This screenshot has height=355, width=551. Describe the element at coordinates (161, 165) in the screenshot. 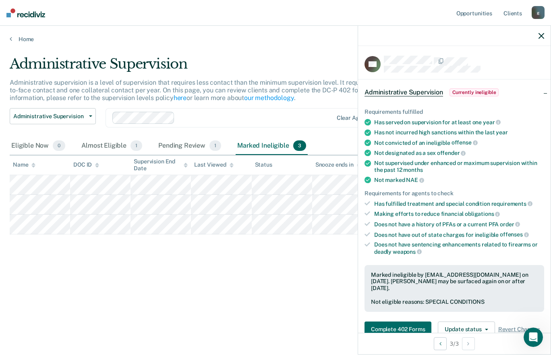

I see `div: Supervision End Date` at that location.